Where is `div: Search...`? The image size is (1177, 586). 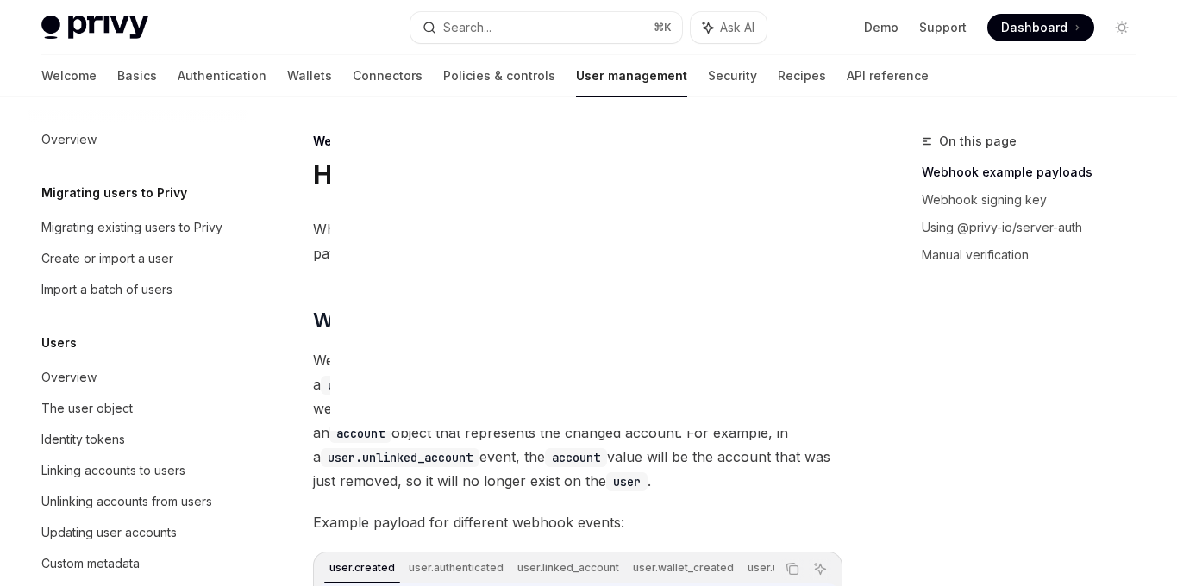
div: Search... is located at coordinates (467, 28).